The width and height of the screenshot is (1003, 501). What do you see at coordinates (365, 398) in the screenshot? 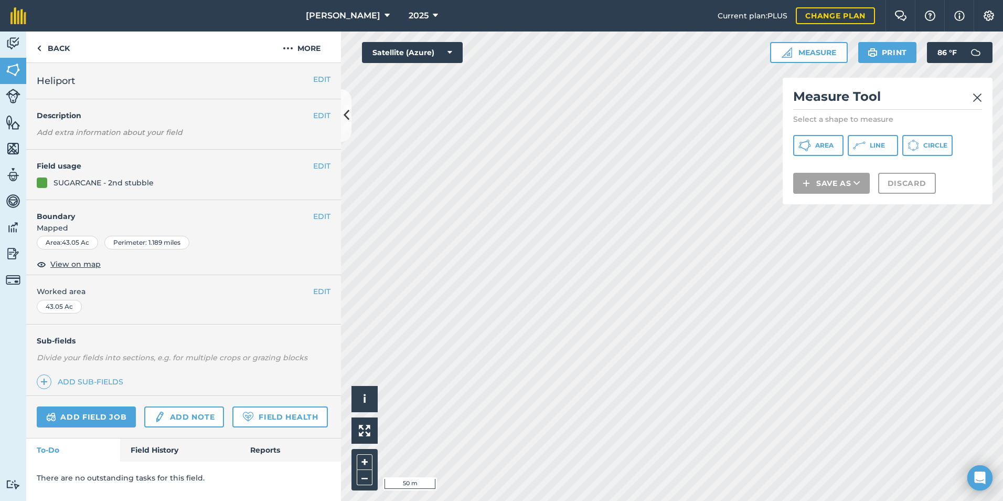
I see `span: i` at bounding box center [365, 398].